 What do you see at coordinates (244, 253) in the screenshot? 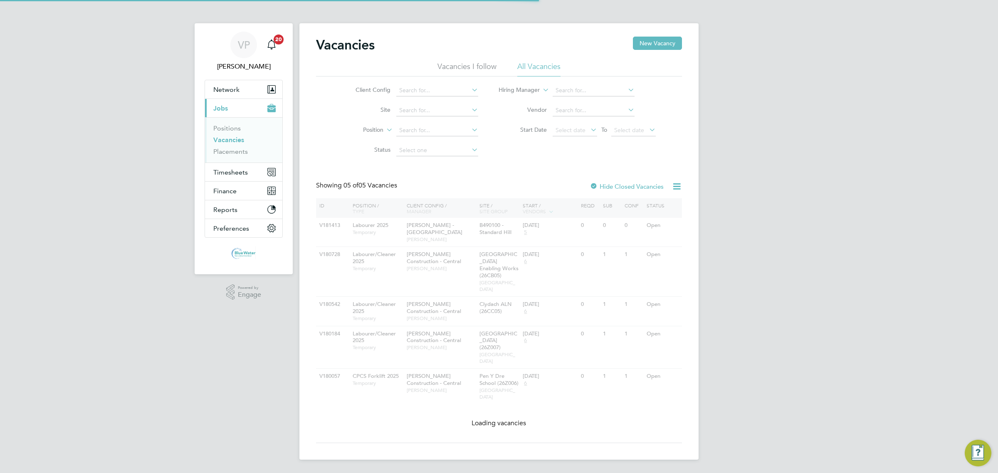
I see `img: bluewaterwales-logo-retina.png` at bounding box center [244, 253].